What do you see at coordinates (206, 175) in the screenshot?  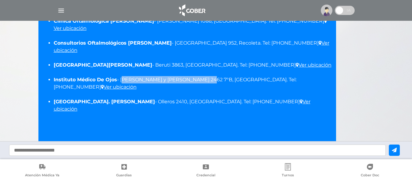 I see `span: Credencial` at bounding box center [206, 175].